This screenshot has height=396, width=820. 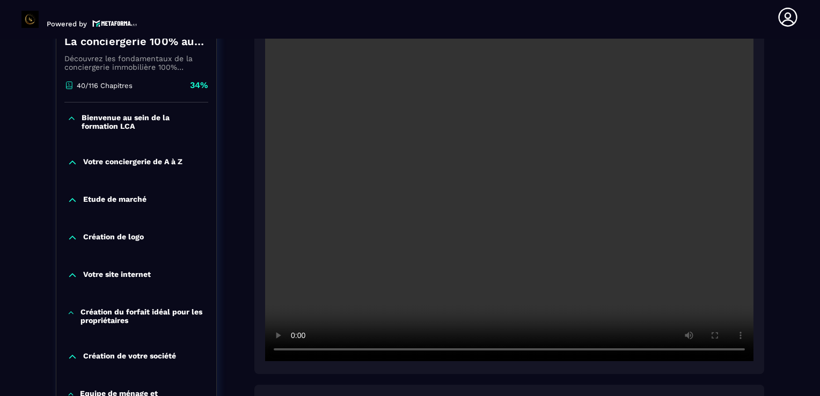 I want to click on p: Etude de marché, so click(x=115, y=200).